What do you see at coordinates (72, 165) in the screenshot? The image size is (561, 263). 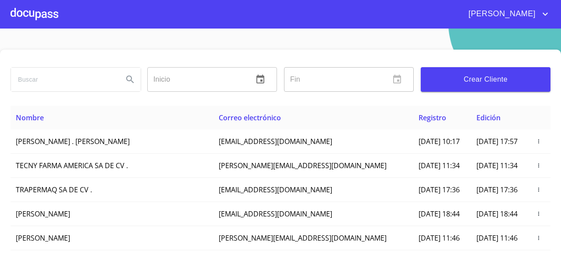 I see `span: TECNY FARMA AMERICA SA DE CV .` at bounding box center [72, 165].